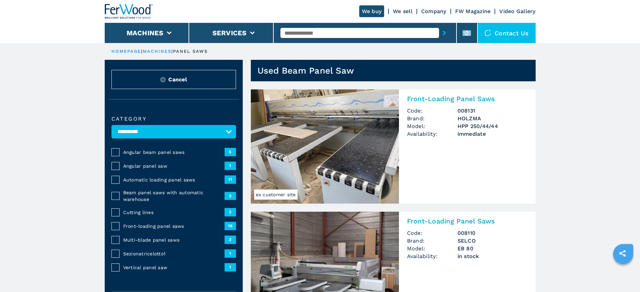 The width and height of the screenshot is (640, 292). Describe the element at coordinates (174, 254) in the screenshot. I see `span: Sezionatricelotto1` at that location.